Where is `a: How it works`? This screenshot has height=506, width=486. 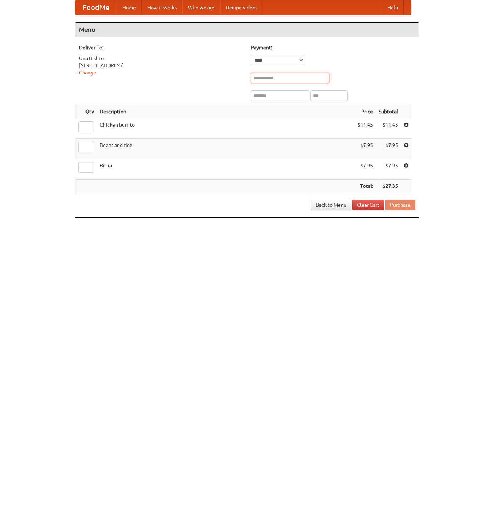 a: How it works is located at coordinates (162, 8).